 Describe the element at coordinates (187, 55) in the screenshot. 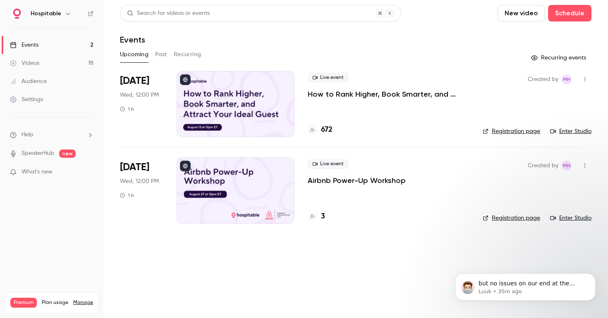

I see `button: Recurring` at that location.